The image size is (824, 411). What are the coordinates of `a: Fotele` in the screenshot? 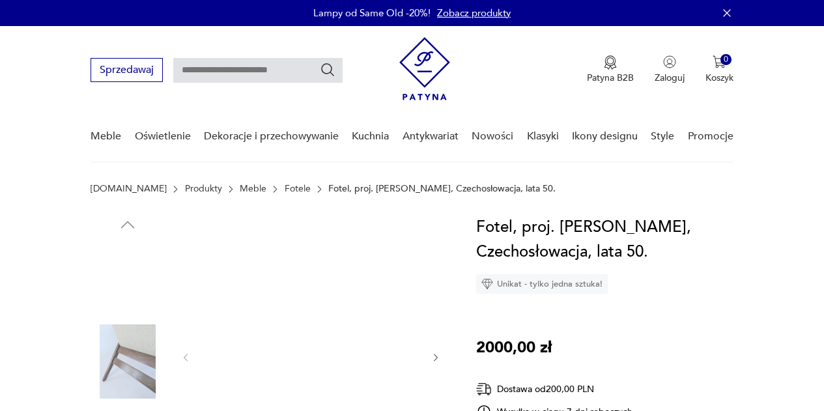 It's located at (298, 189).